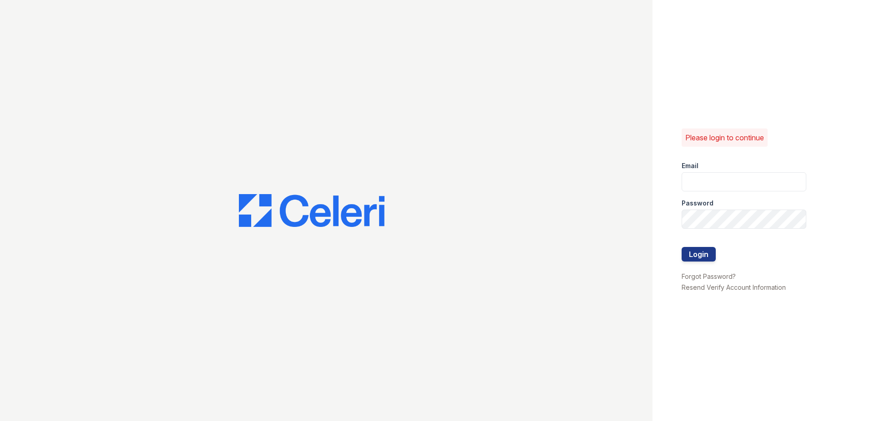  I want to click on a: Forgot Password?, so click(709, 276).